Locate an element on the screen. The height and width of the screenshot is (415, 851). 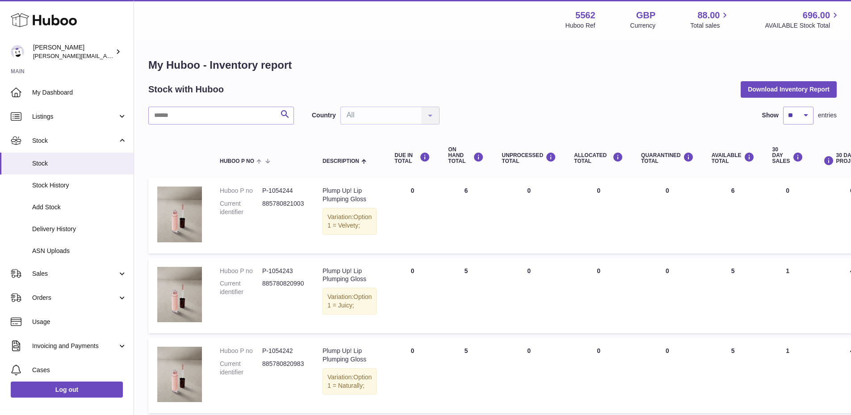
div: DUE IN TOTAL is located at coordinates (412, 158).